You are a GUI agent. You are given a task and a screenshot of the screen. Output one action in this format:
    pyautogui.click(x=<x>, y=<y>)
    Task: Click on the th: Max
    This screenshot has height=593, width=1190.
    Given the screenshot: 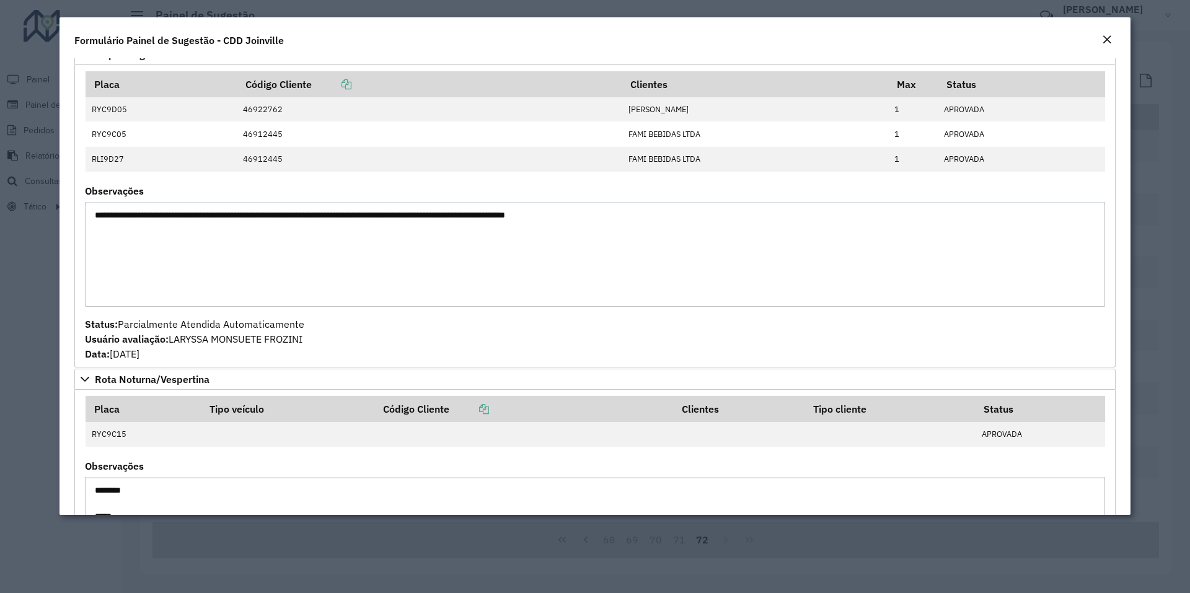 What is the action you would take?
    pyautogui.click(x=913, y=84)
    